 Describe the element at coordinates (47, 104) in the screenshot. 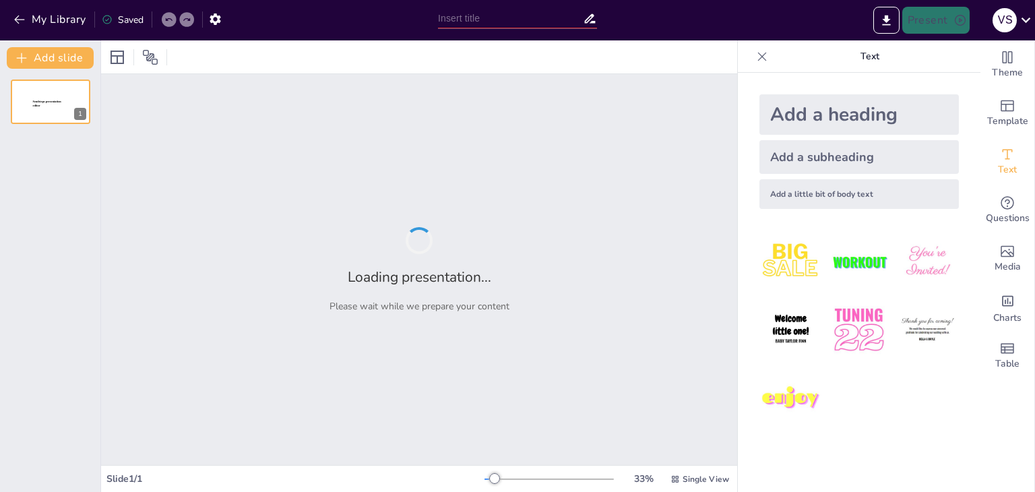

I see `span: Sendsteps presentation editor` at that location.